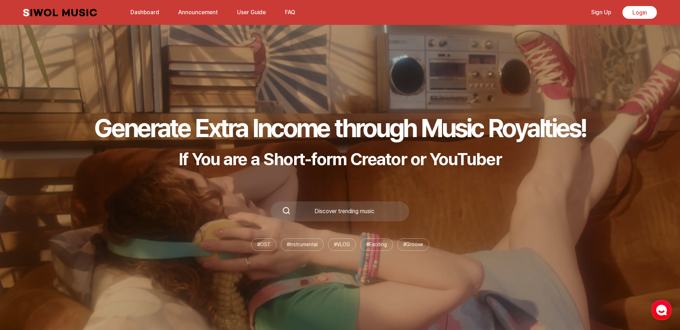 The width and height of the screenshot is (680, 330). I want to click on li: # OST, so click(264, 244).